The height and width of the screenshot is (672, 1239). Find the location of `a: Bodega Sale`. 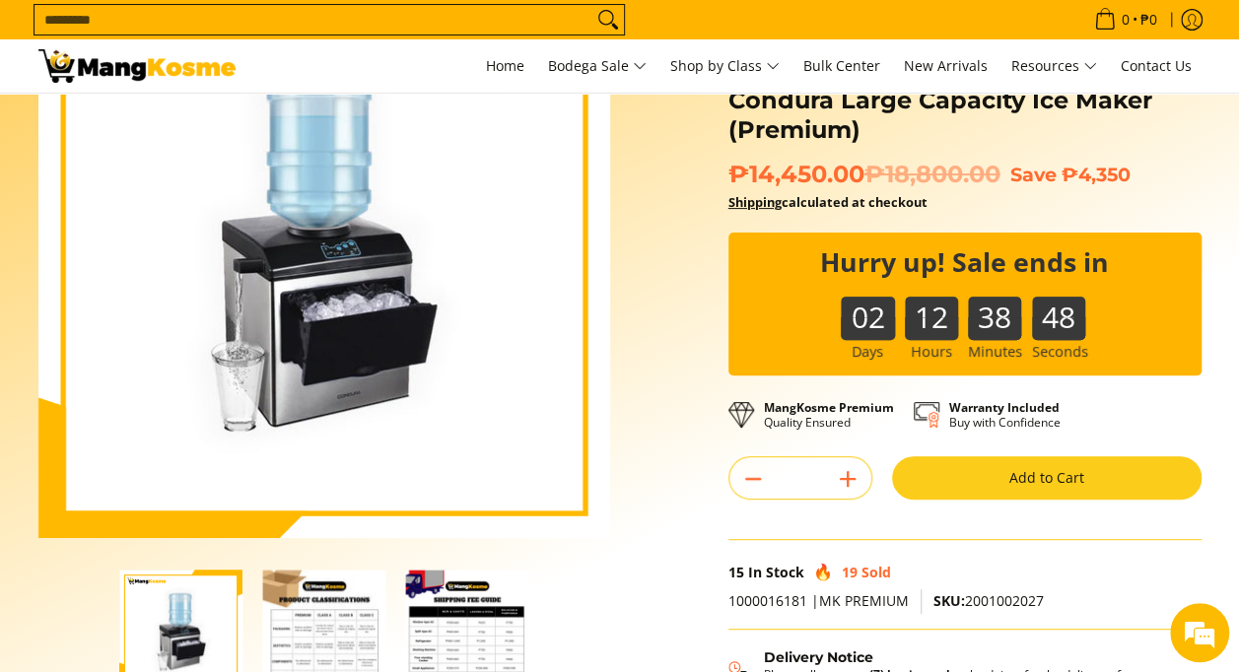

a: Bodega Sale is located at coordinates (597, 66).